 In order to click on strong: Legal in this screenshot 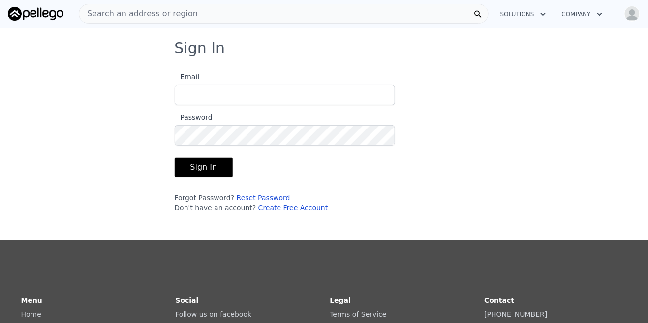, I will do `click(340, 300)`.